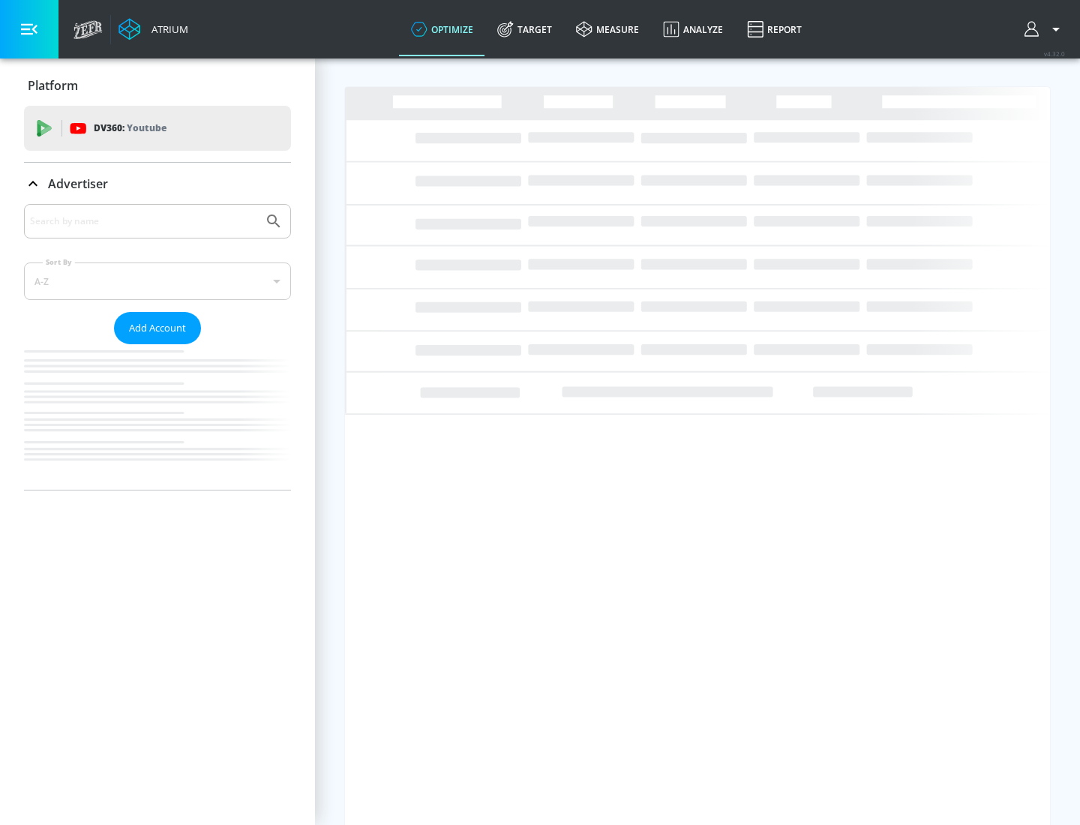 This screenshot has height=825, width=1080. Describe the element at coordinates (78, 184) in the screenshot. I see `p: Advertiser` at that location.